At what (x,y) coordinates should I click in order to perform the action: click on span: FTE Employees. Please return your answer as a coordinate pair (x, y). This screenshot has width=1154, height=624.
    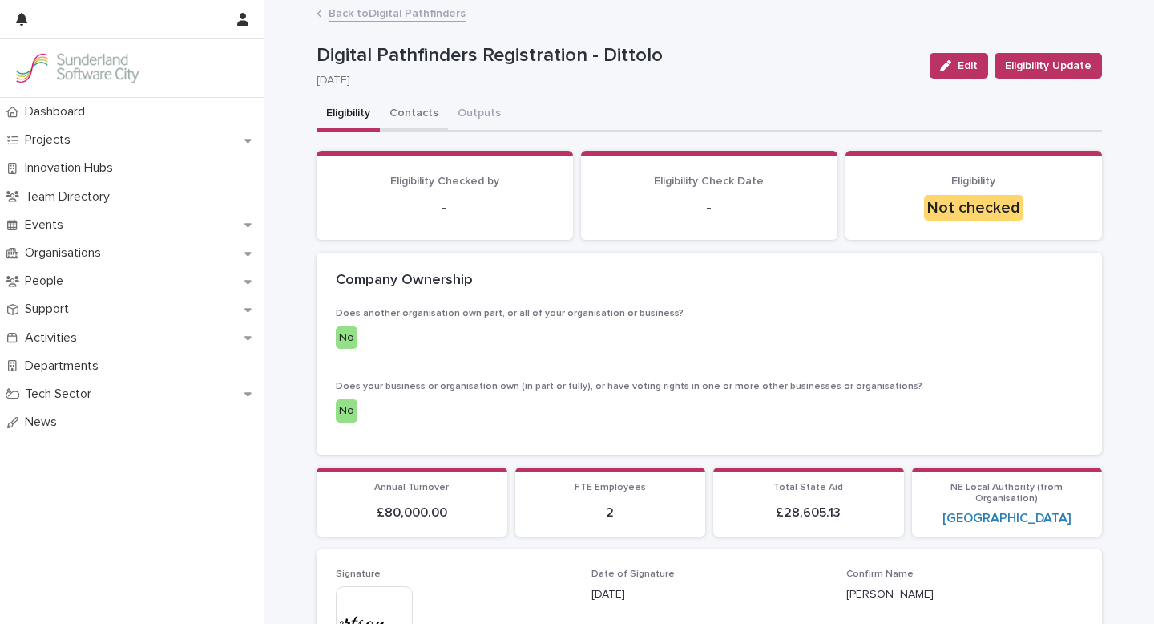
    Looking at the image, I should click on (610, 487).